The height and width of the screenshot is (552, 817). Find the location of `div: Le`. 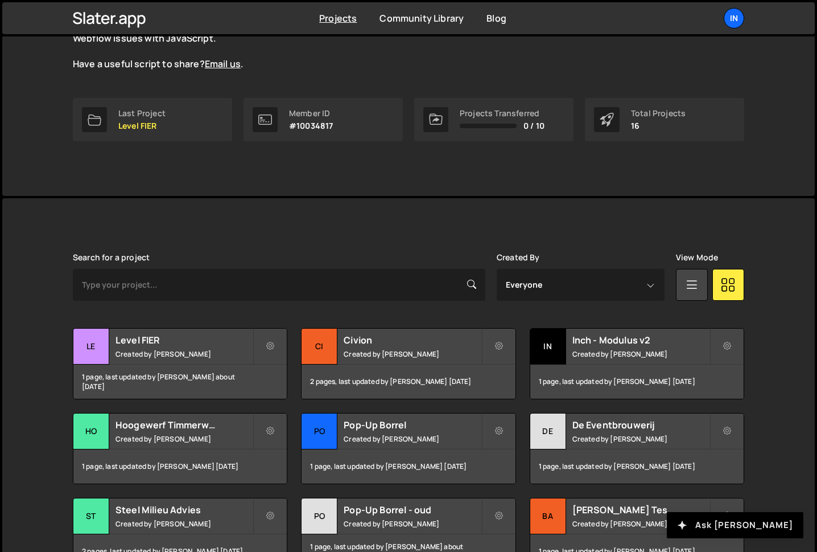

div: Le is located at coordinates (91, 346).